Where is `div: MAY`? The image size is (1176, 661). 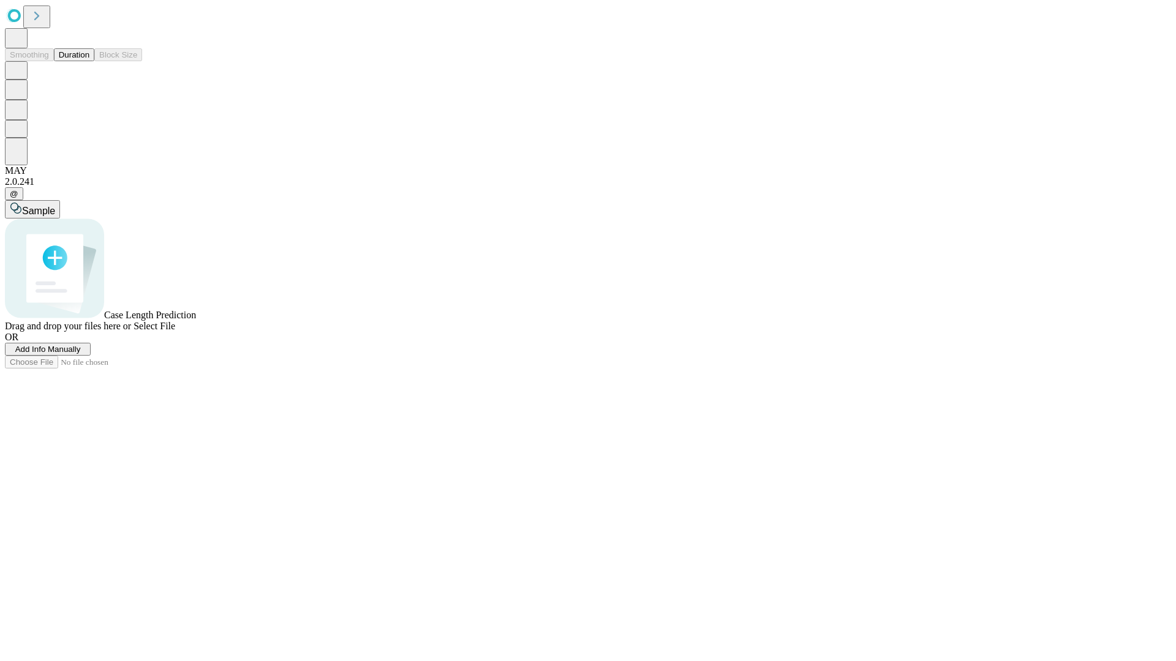
div: MAY is located at coordinates (588, 171).